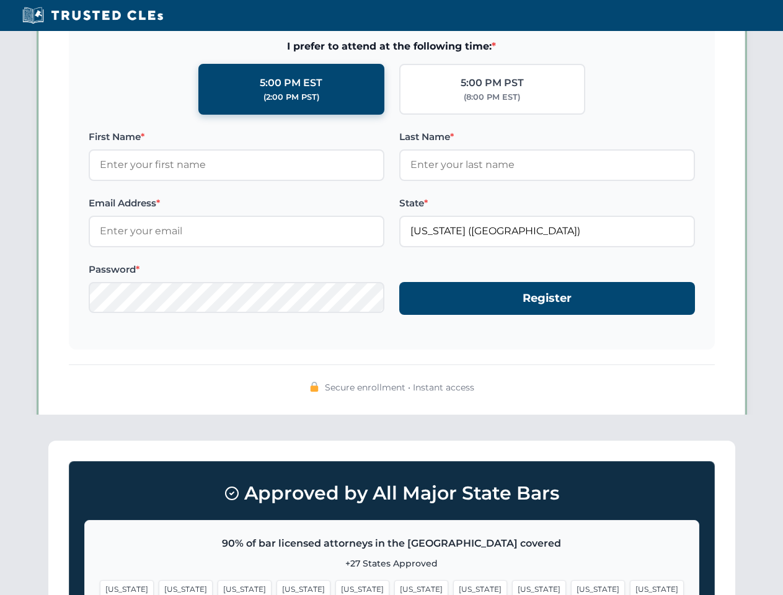 This screenshot has width=783, height=595. I want to click on div: 5:00 PM EST, so click(291, 83).